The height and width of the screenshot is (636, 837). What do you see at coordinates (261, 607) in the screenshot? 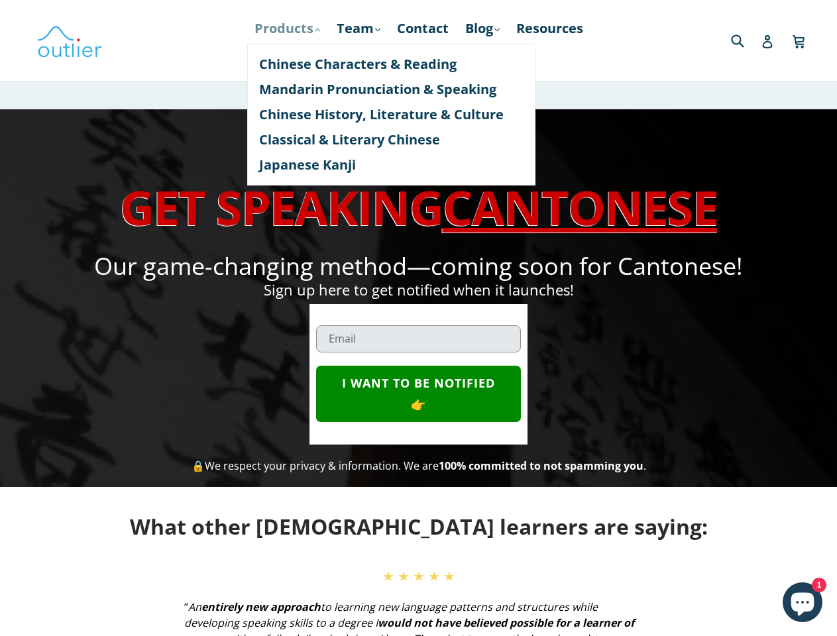
I see `strong: entirely new approach` at bounding box center [261, 607].